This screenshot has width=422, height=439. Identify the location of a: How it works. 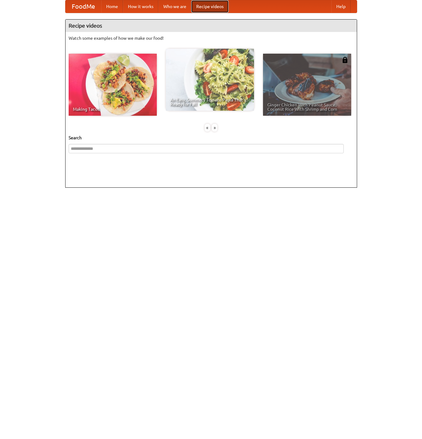
(141, 7).